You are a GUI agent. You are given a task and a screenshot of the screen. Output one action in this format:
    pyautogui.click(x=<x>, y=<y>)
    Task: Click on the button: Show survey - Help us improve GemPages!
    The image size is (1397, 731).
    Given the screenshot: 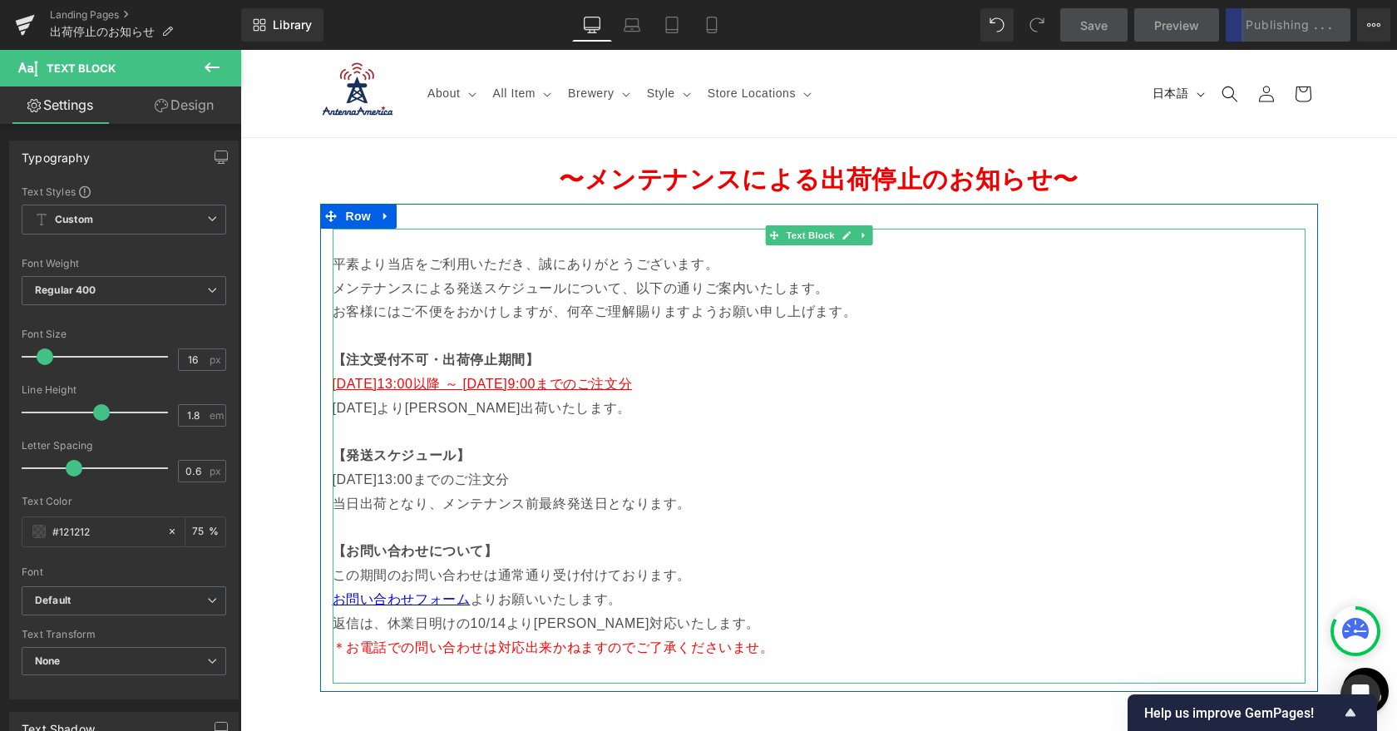 What is the action you would take?
    pyautogui.click(x=1253, y=713)
    